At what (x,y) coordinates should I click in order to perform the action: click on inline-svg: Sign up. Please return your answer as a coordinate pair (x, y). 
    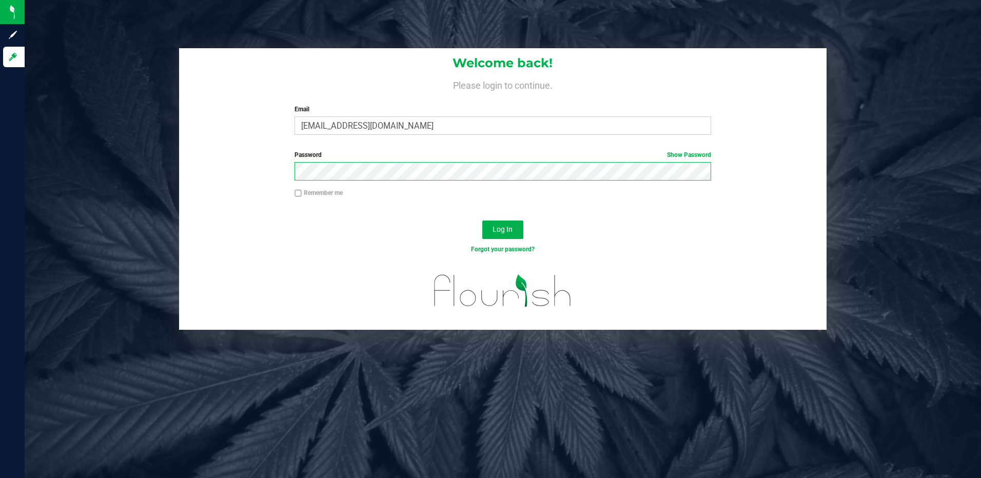
    Looking at the image, I should click on (13, 35).